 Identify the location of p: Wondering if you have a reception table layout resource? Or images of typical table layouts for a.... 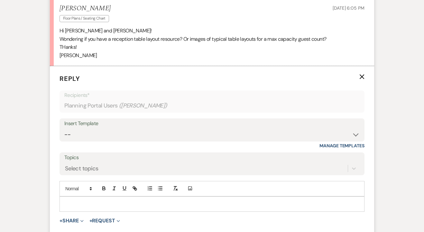
(212, 39).